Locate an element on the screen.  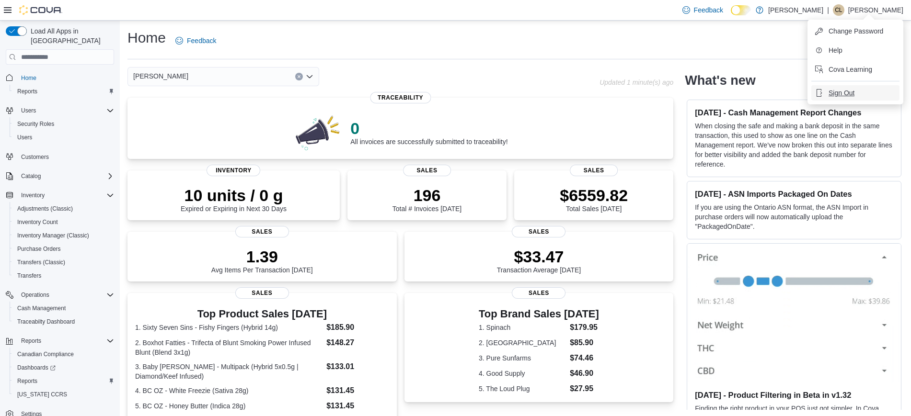
dt: 4. Good Supply is located at coordinates (522, 374).